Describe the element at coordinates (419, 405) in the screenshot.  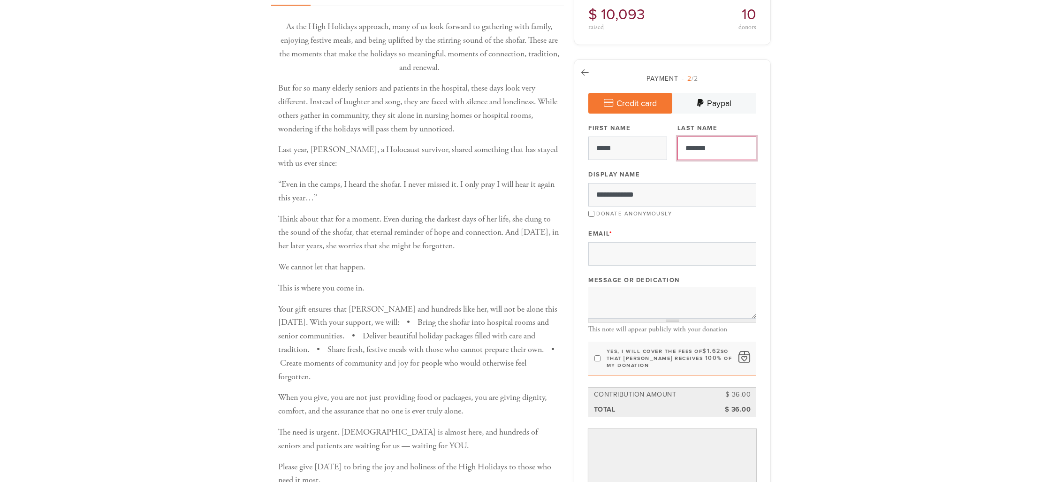
I see `p: When you give, you are not just providing food or packages, you are giving dignity, comfort, and ...` at that location.